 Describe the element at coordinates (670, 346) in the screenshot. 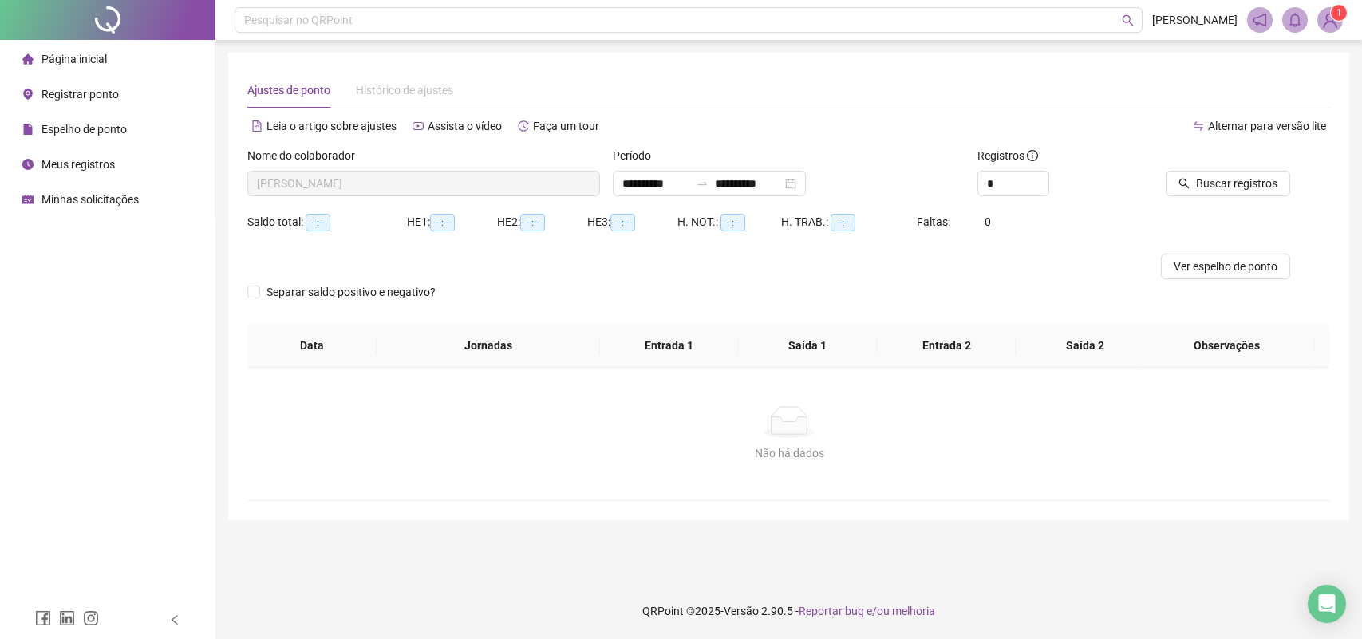

I see `th: Entrada 1` at that location.